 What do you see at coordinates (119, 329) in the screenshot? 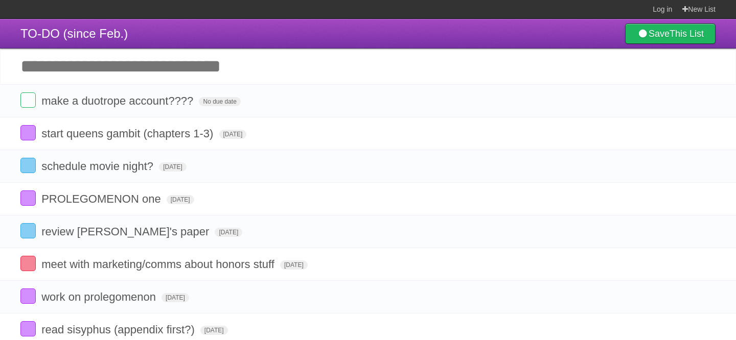
I see `span: read sisyphus (appendix first?)` at bounding box center [119, 329].